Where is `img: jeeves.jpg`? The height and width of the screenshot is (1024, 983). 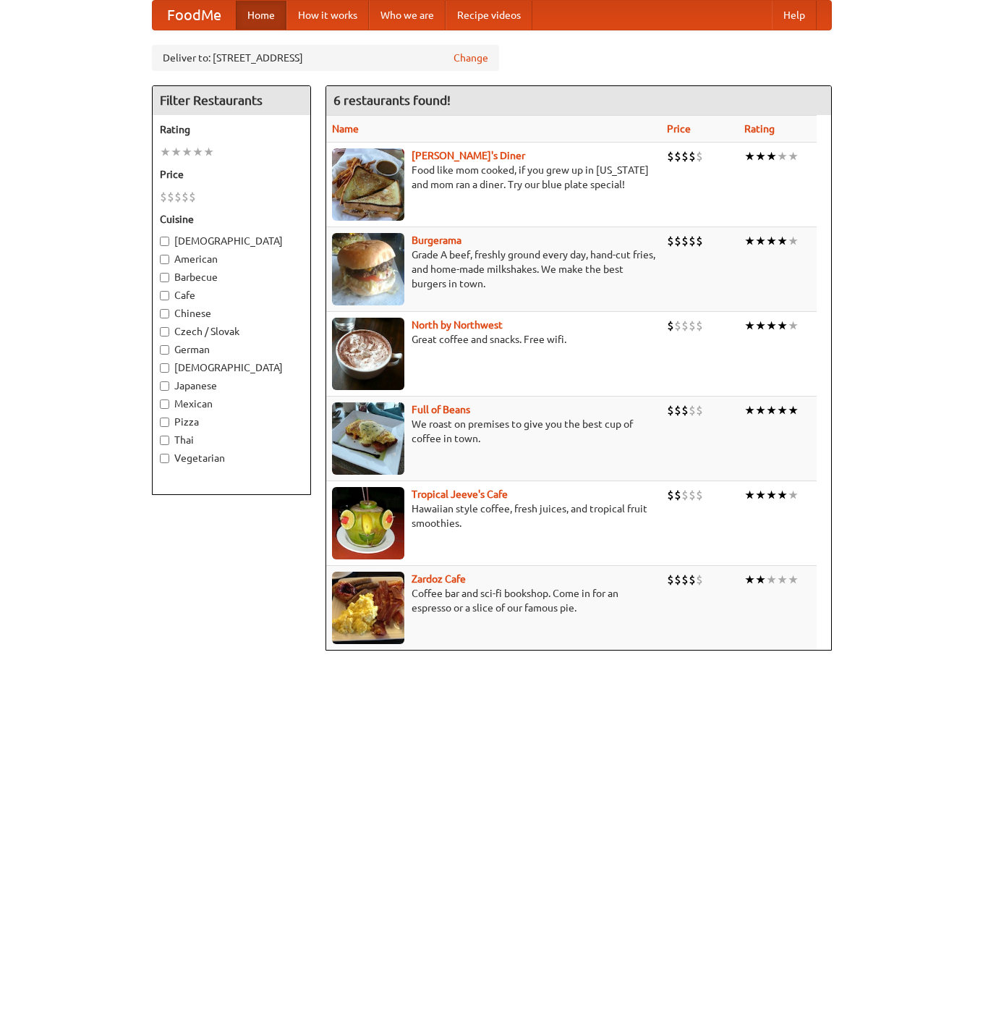
img: jeeves.jpg is located at coordinates (368, 523).